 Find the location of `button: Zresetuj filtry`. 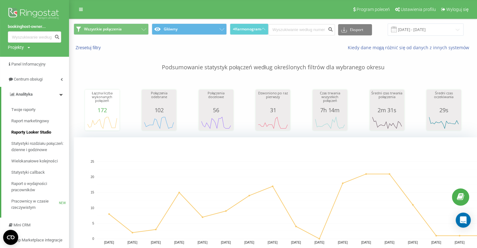

button: Zresetuj filtry is located at coordinates (89, 48).